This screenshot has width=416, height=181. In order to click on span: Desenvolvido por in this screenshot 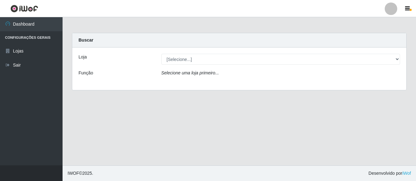, I will do `click(389, 173)`.